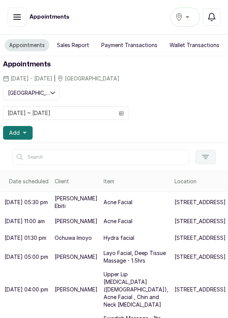  I want to click on div: Date scheduled, so click(29, 181).